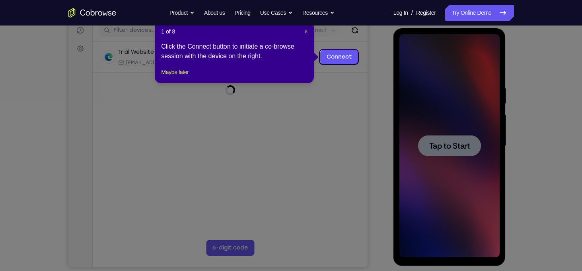  What do you see at coordinates (162, 248) in the screenshot?
I see `button: 6-digit code` at bounding box center [162, 248].